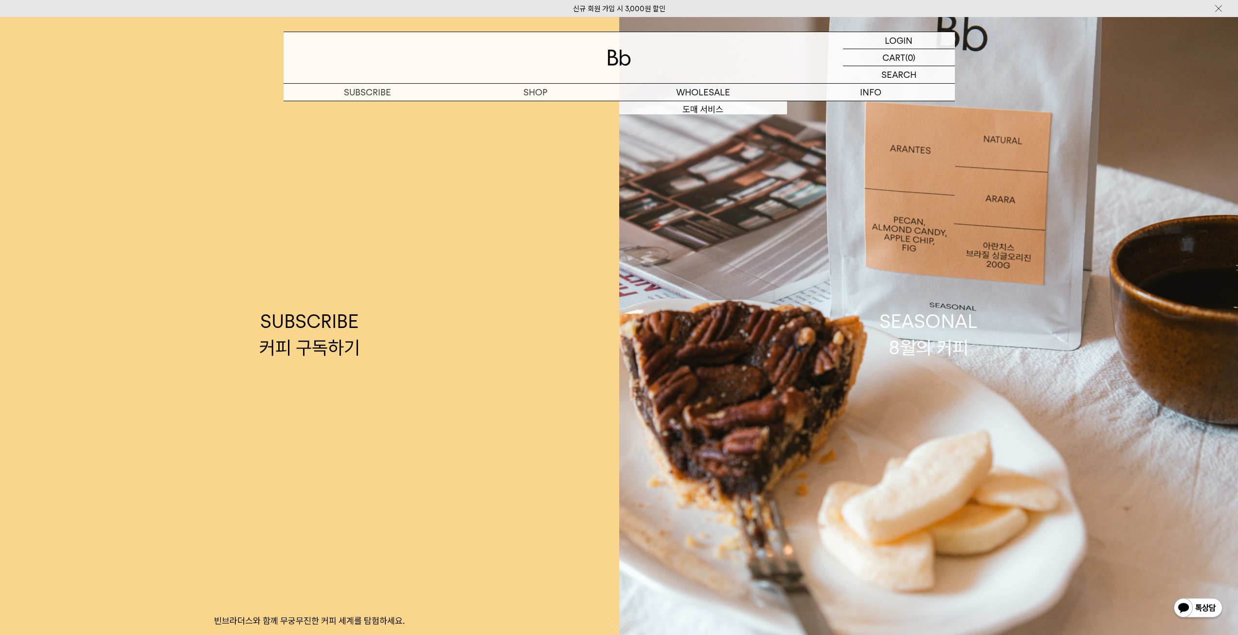 The image size is (1238, 635). I want to click on p: SHOP, so click(535, 92).